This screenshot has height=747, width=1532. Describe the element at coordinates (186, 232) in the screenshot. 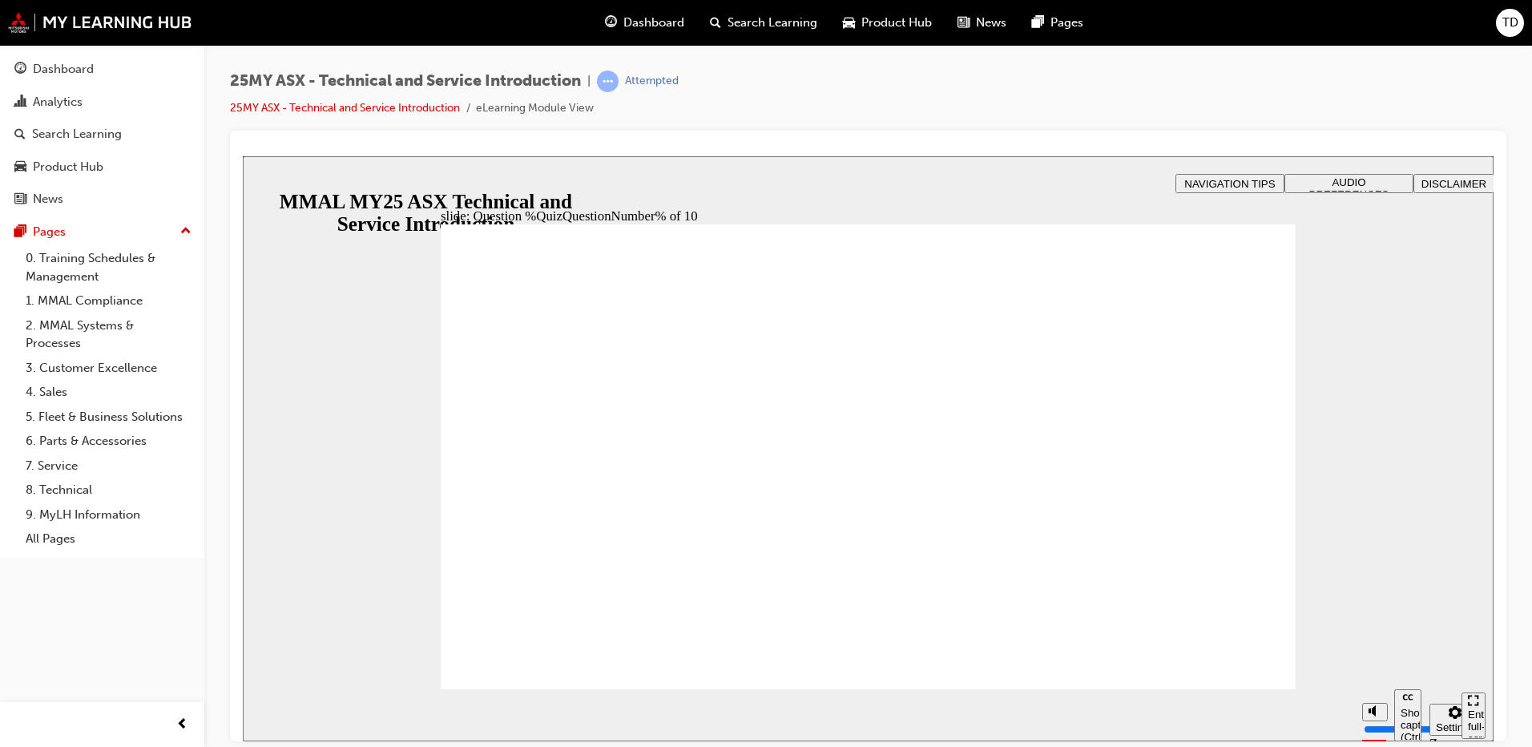

I see `span: up-icon` at that location.